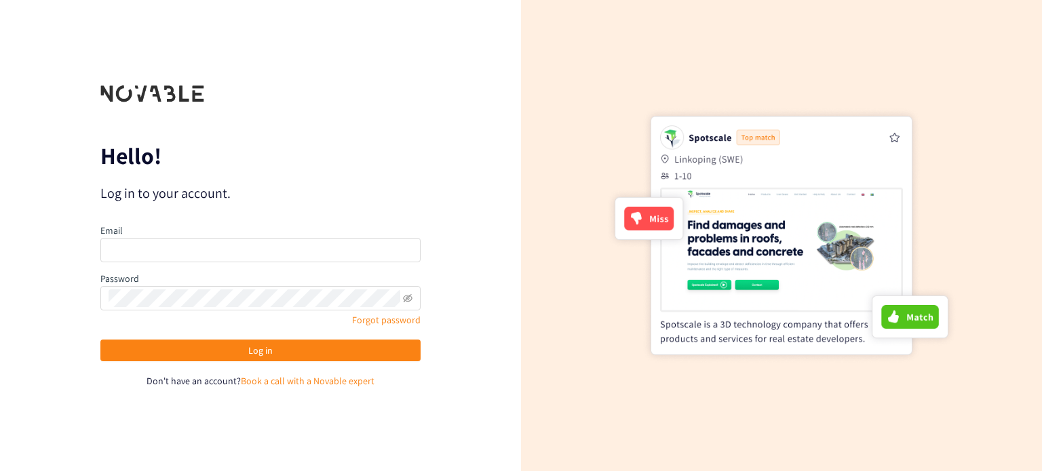  Describe the element at coordinates (386, 320) in the screenshot. I see `a: Forgot password` at that location.